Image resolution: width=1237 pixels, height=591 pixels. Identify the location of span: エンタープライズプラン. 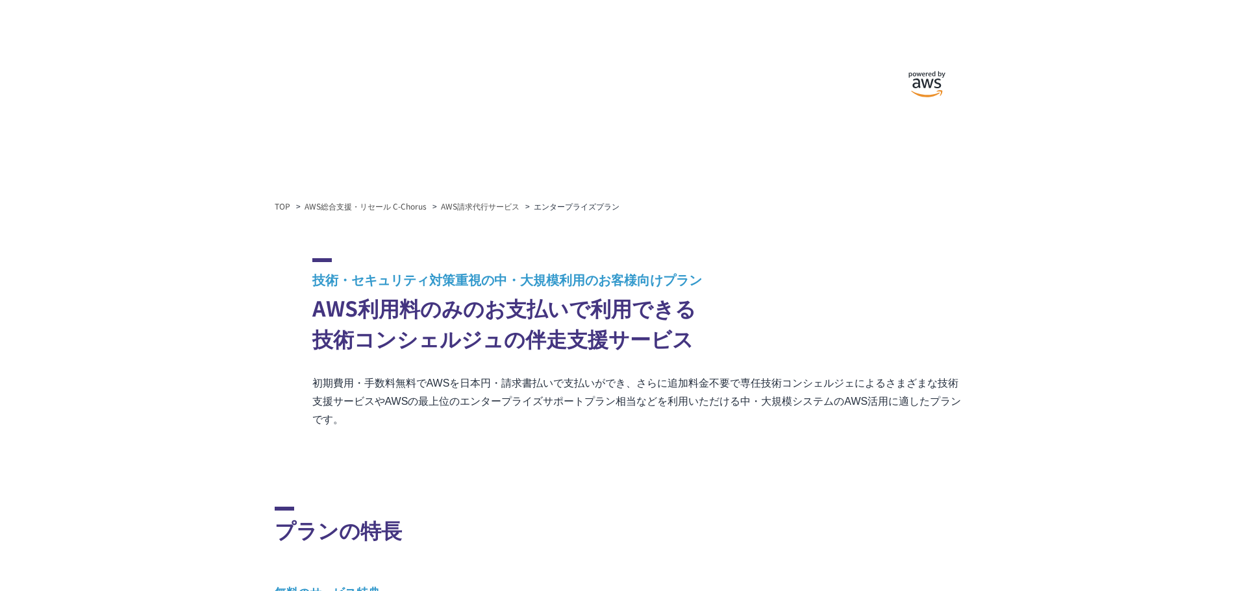
(619, 134).